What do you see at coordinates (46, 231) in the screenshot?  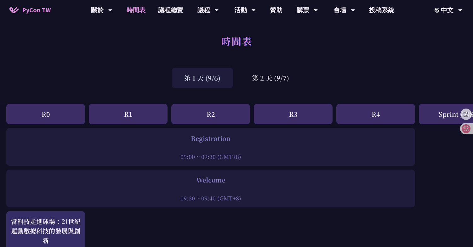 I see `div: 當科技走進球場：21世紀運動數據科技的發展與創新` at bounding box center [46, 231].